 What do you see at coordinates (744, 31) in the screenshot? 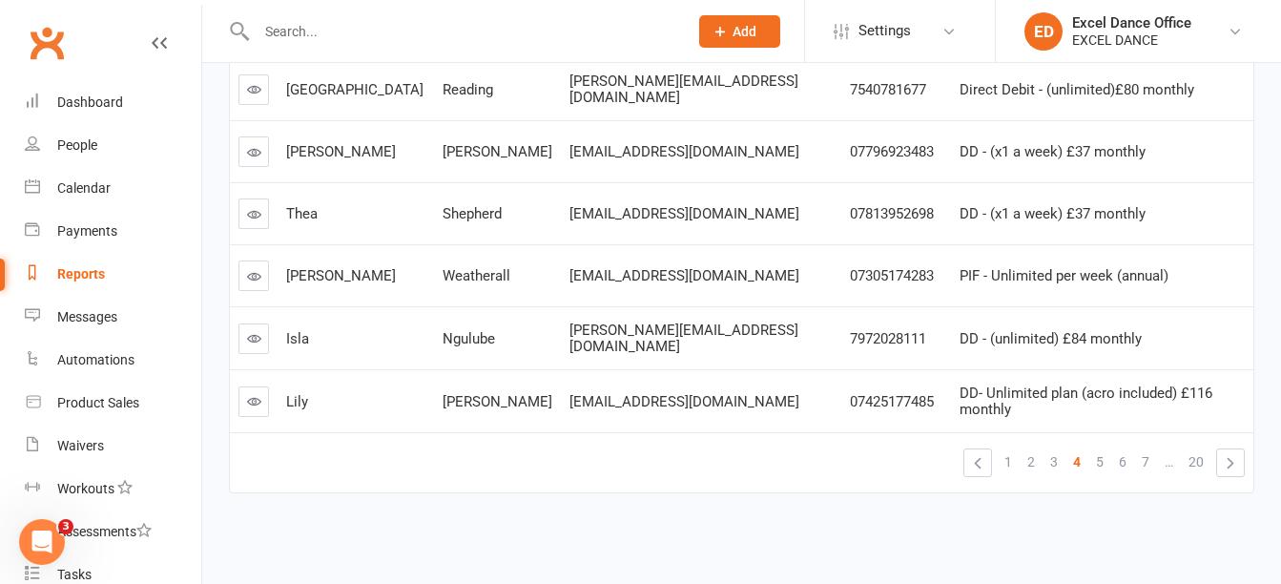
I see `span: Add` at bounding box center [744, 31].